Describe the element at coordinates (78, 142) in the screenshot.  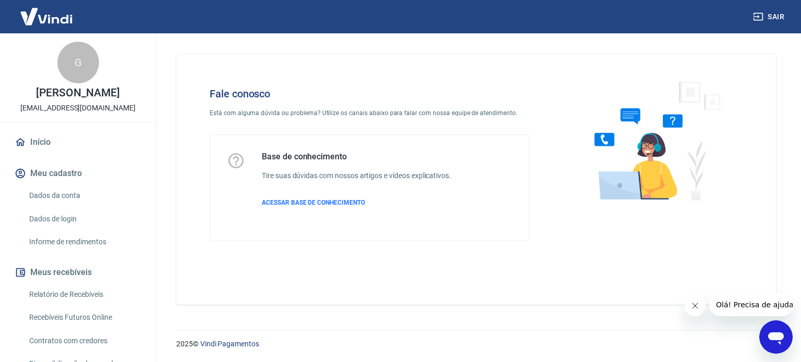
I see `a: Início` at that location.